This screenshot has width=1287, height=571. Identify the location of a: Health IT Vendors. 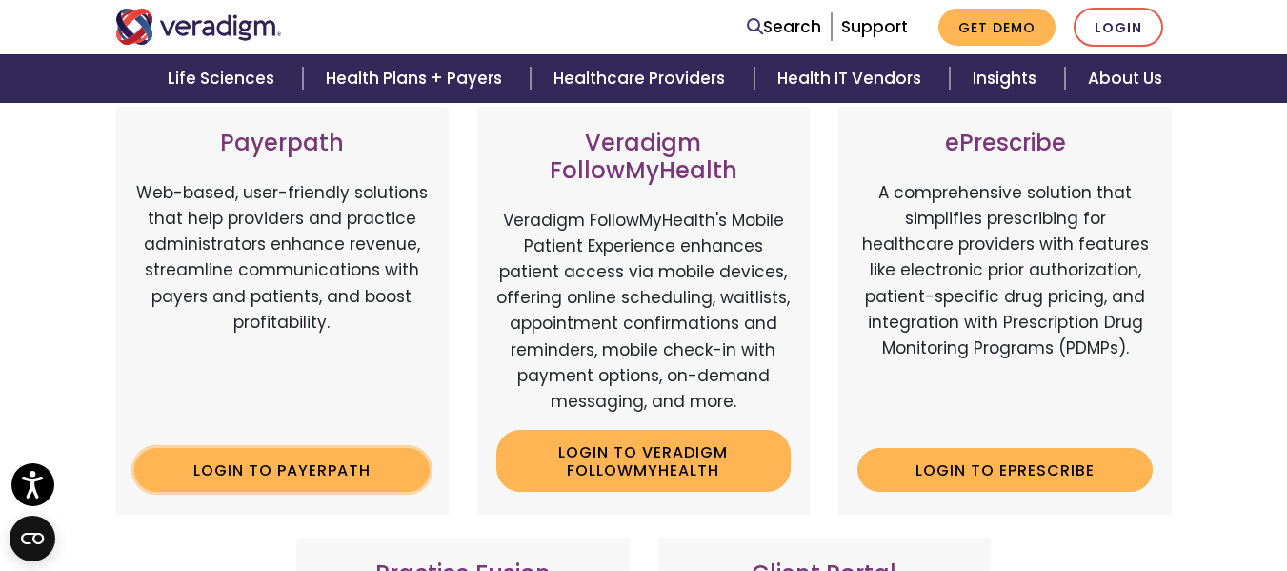
(852, 78).